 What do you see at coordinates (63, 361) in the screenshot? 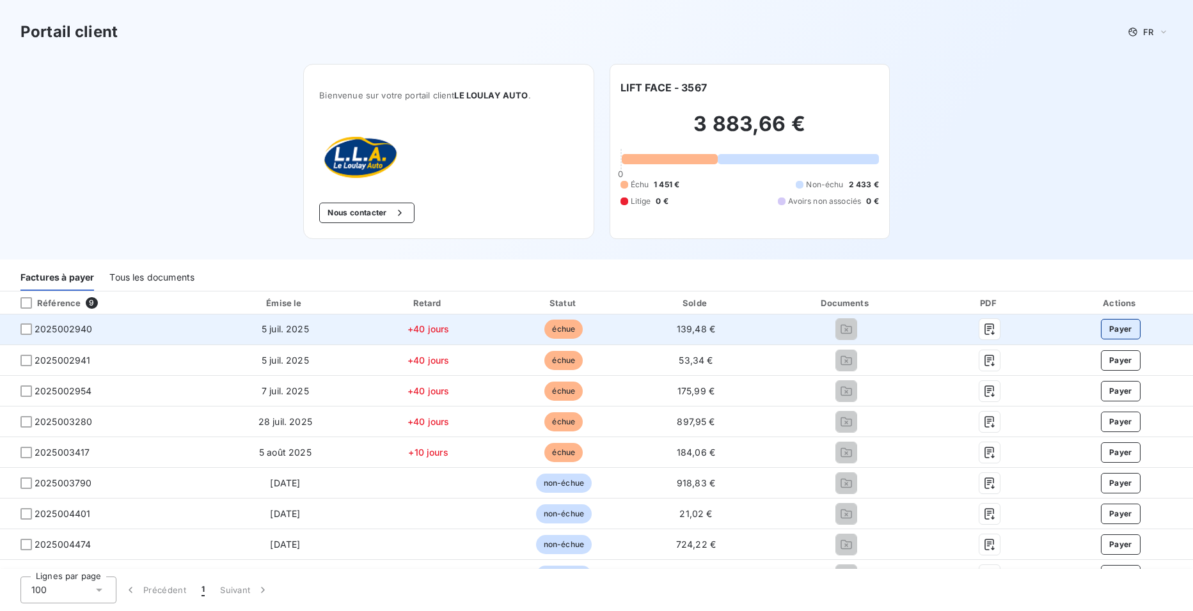
I see `span: 2025002941` at bounding box center [63, 361].